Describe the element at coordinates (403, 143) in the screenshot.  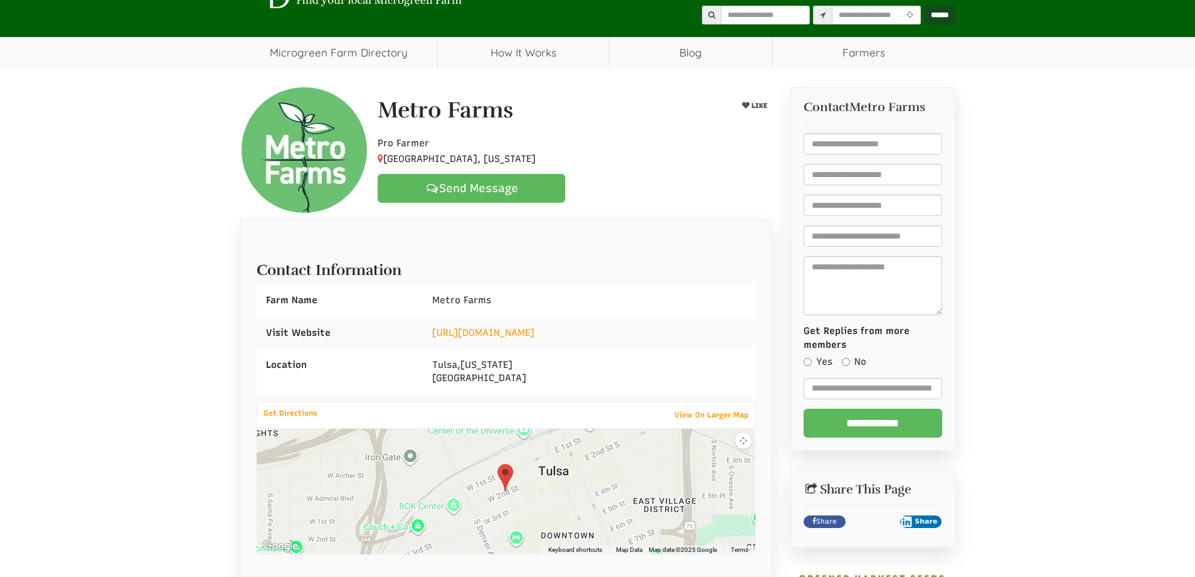
I see `span: Pro Farmer` at that location.